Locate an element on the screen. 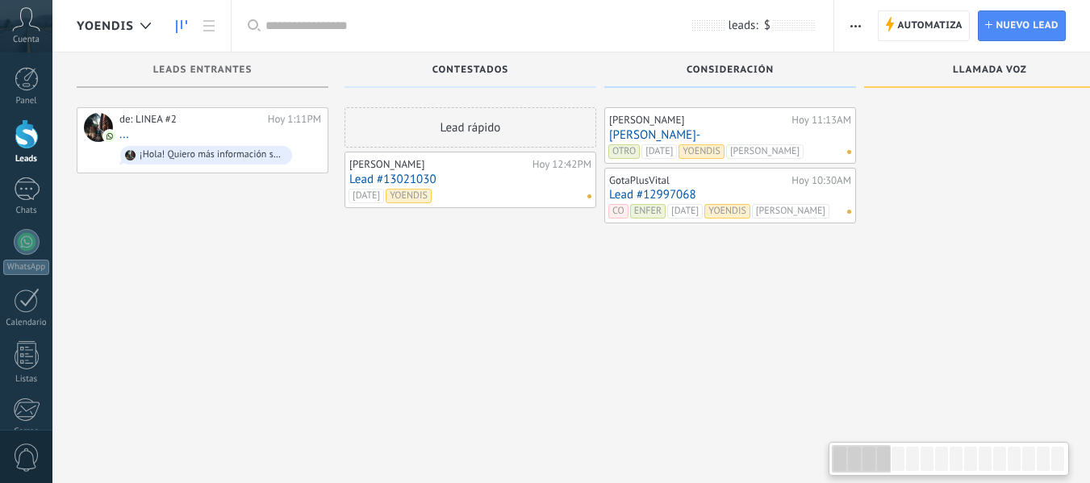 Image resolution: width=1090 pixels, height=483 pixels. span: OTRO is located at coordinates (624, 152).